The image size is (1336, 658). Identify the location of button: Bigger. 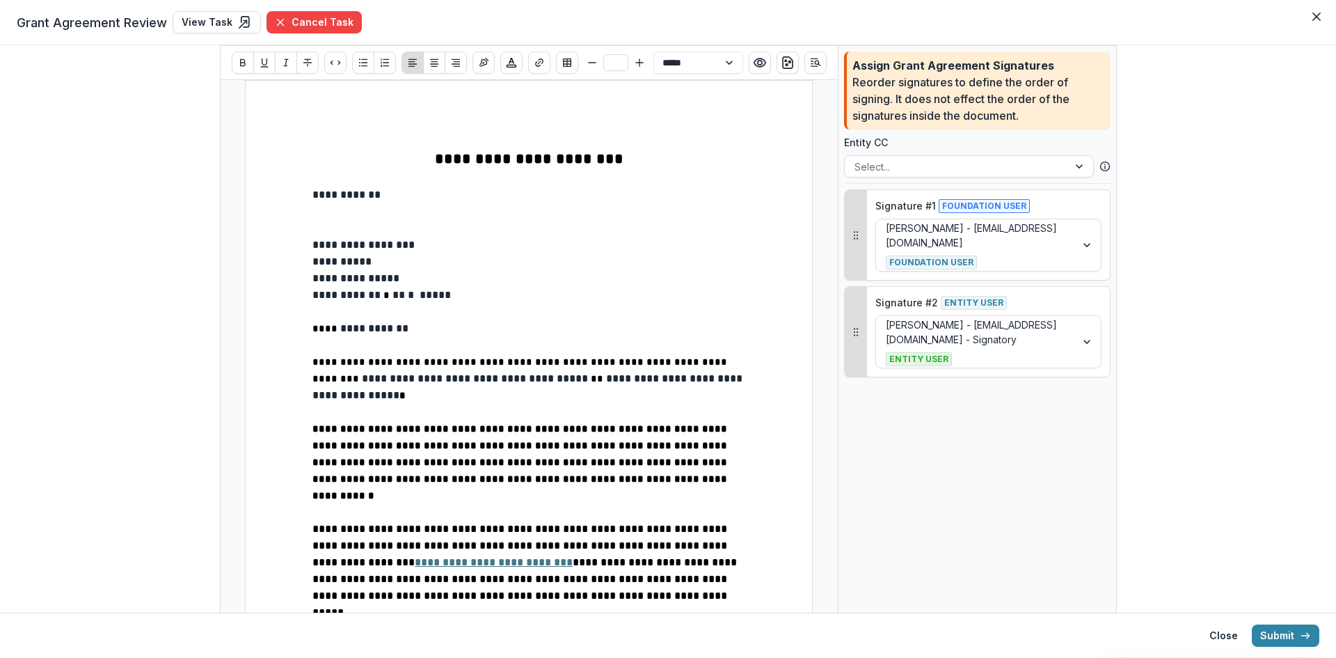
(640, 63).